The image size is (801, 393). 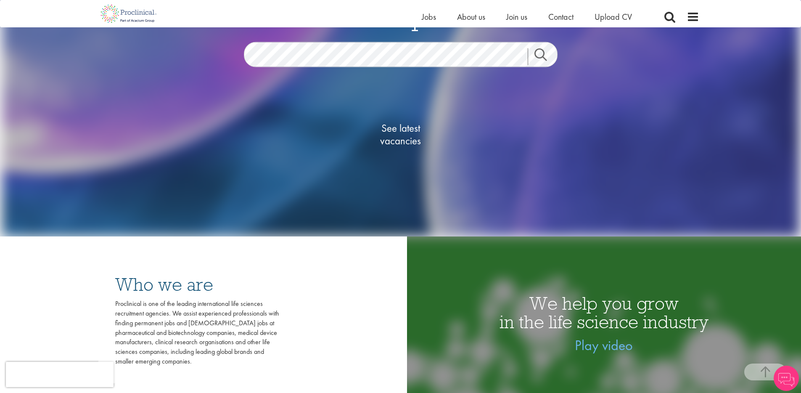 What do you see at coordinates (401, 134) in the screenshot?
I see `span: See latest vacancies` at bounding box center [401, 134].